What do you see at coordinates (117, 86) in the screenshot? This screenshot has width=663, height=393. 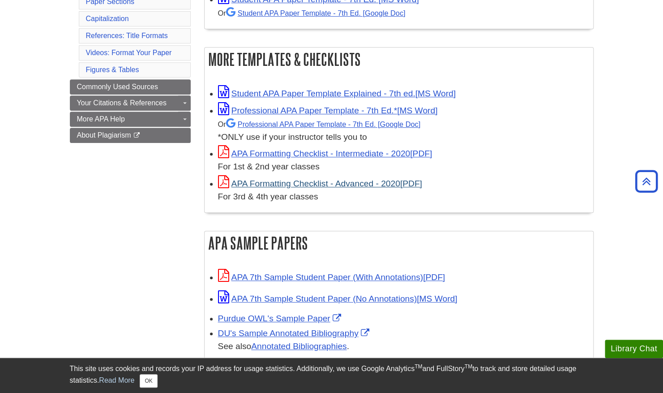 I see `span: Commonly Used Sources` at bounding box center [117, 86].